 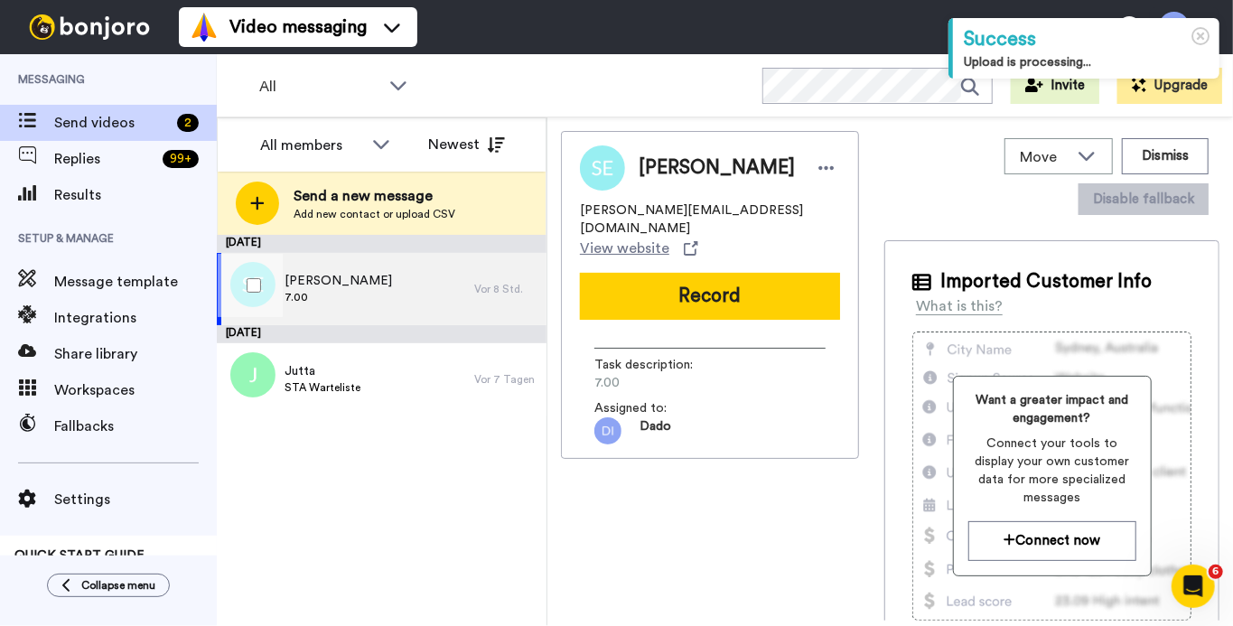 What do you see at coordinates (624, 248) in the screenshot?
I see `span: View website` at bounding box center [624, 248].